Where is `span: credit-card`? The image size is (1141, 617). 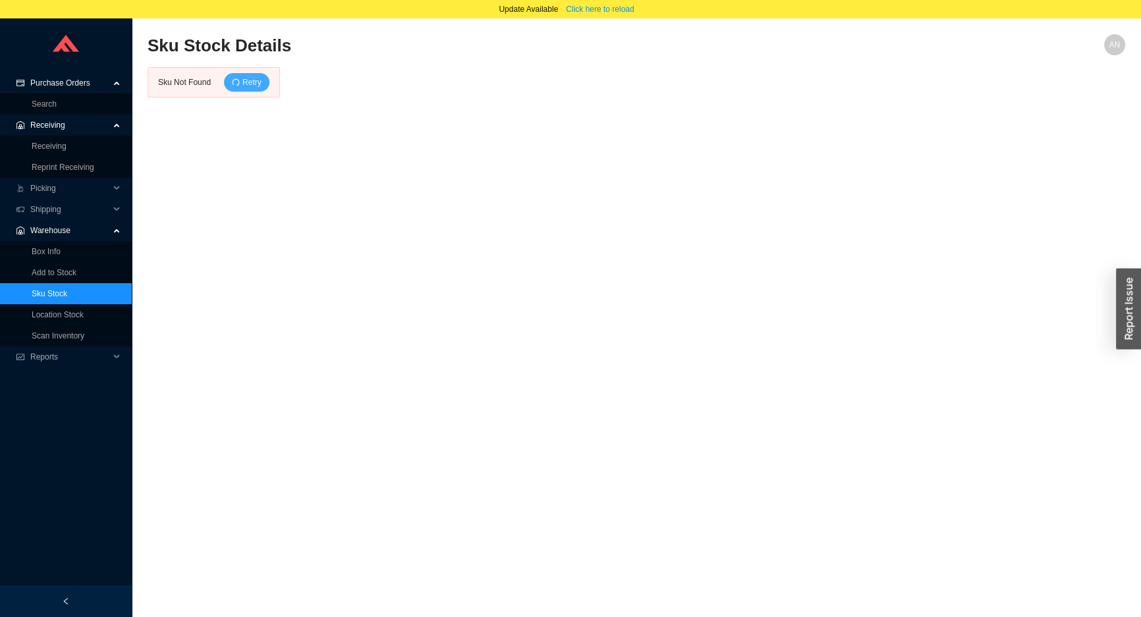 span: credit-card is located at coordinates (20, 83).